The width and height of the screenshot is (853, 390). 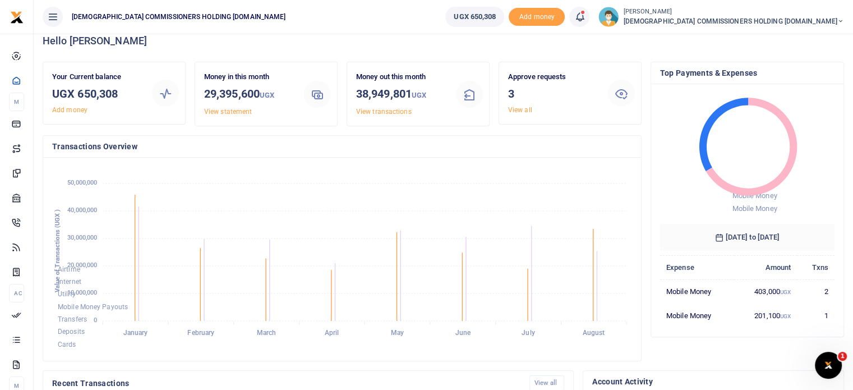 What do you see at coordinates (397, 333) in the screenshot?
I see `tspan: May` at bounding box center [397, 333].